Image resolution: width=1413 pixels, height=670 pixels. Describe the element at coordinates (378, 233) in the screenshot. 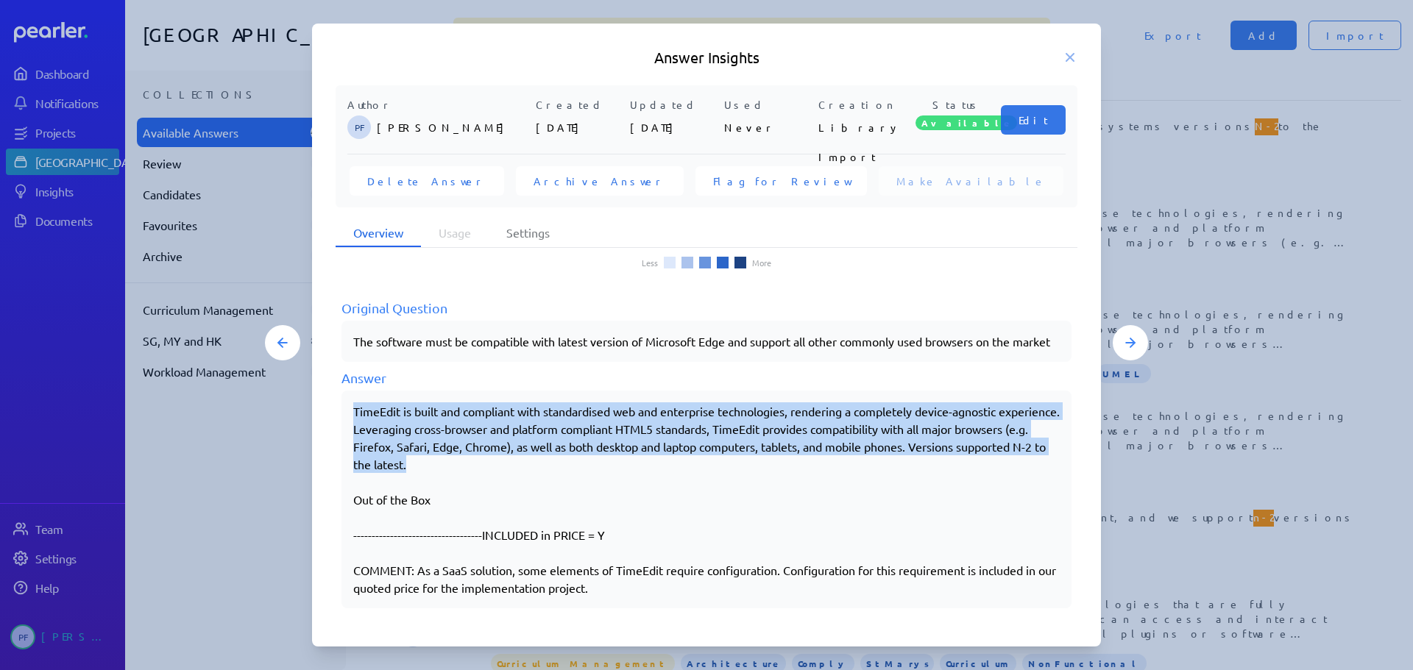

I see `li: Overview` at that location.